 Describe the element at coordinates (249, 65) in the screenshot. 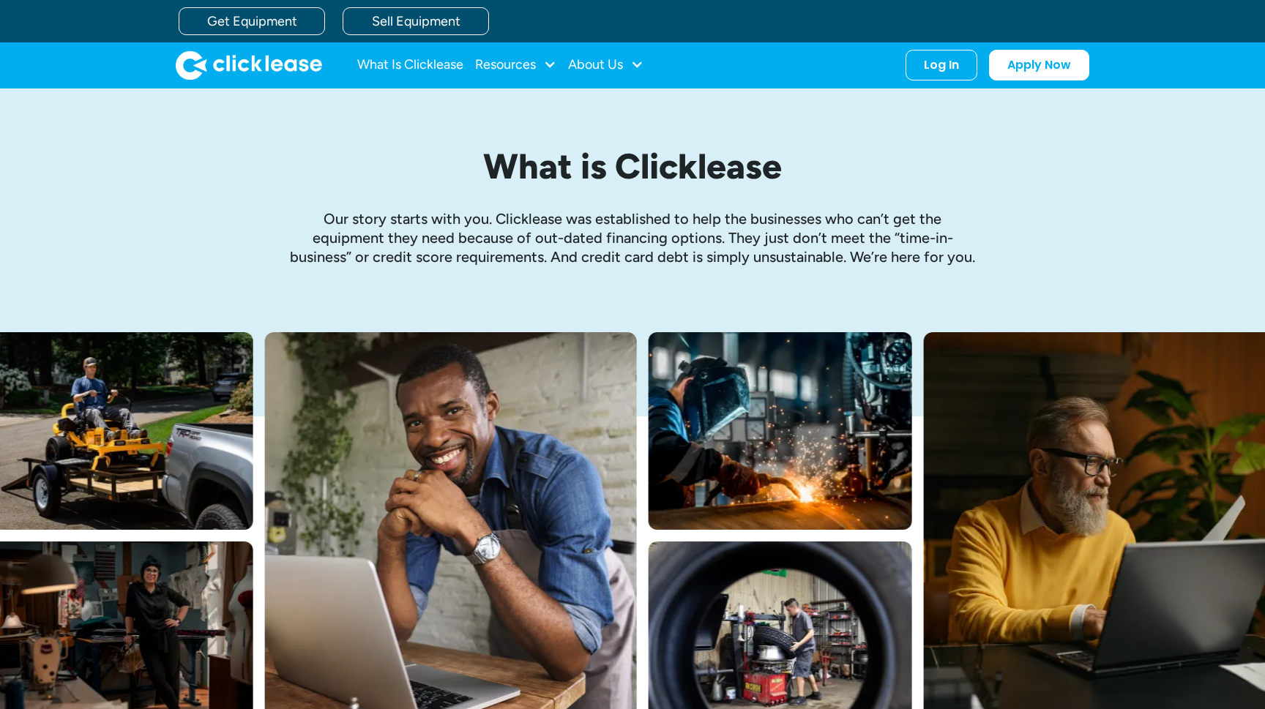

I see `img: Clicklease logo` at that location.